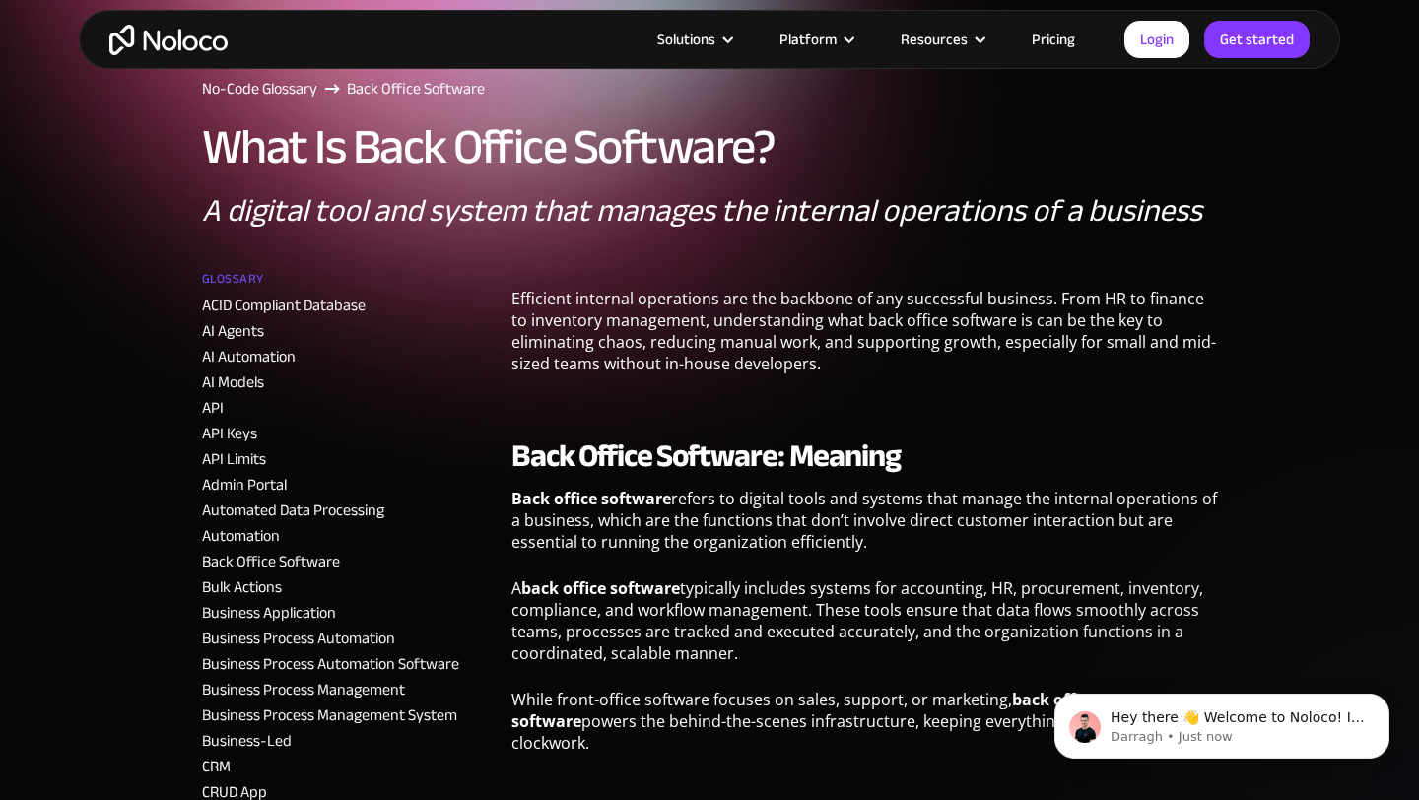  Describe the element at coordinates (865, 338) in the screenshot. I see `p: Efficient internal operations are the backbone of any successful business. From HR to finance to ...` at that location.